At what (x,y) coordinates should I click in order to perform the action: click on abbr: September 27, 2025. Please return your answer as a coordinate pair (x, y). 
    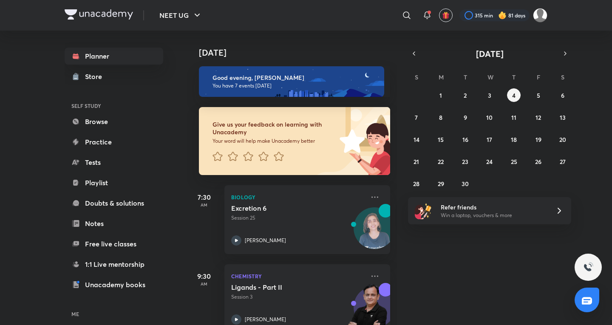
    Looking at the image, I should click on (563, 162).